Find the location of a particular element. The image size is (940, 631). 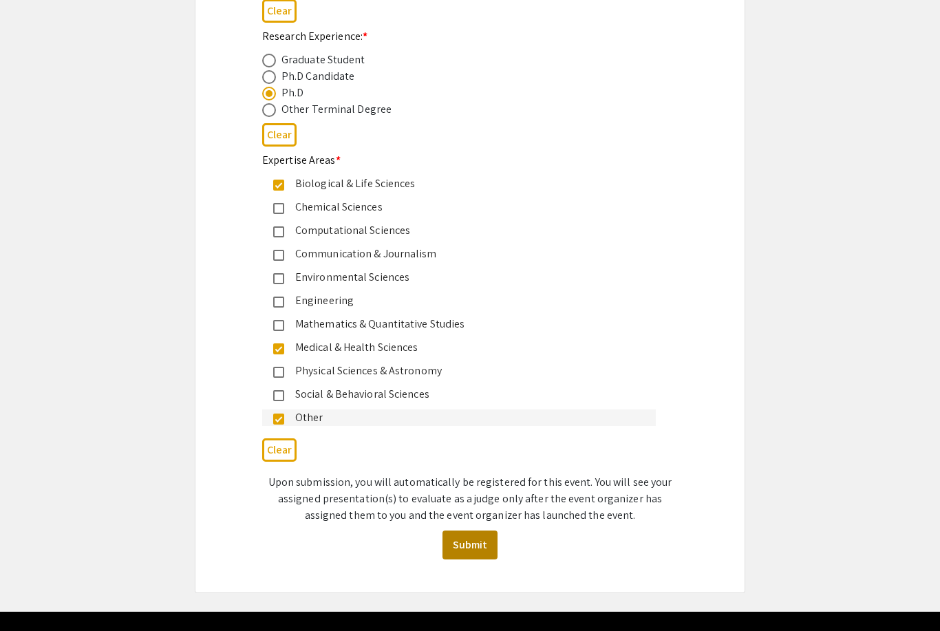

mat-label: Research Experience: is located at coordinates (315, 36).